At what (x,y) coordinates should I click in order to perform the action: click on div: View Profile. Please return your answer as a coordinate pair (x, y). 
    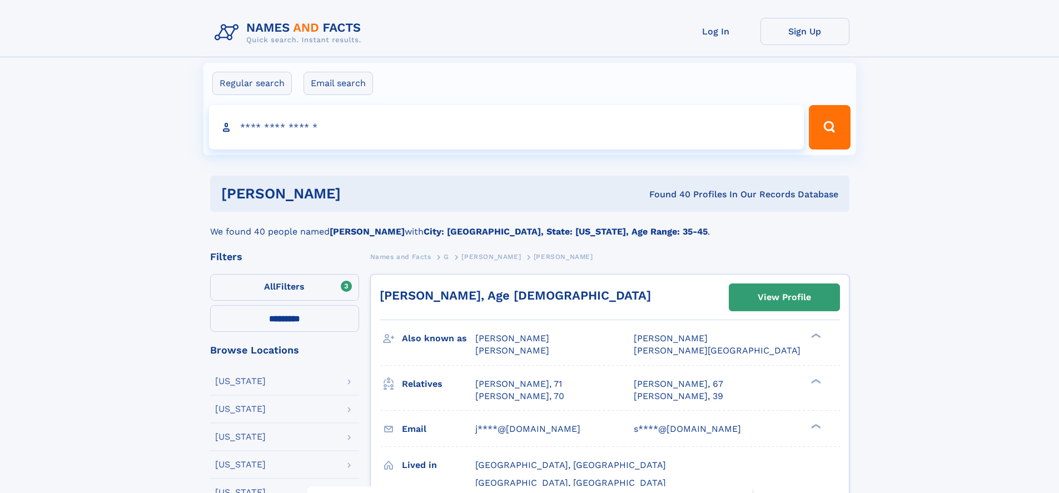
    Looking at the image, I should click on (784, 297).